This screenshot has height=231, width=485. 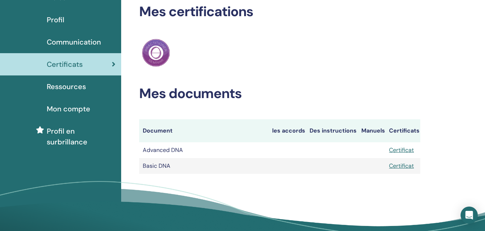 I want to click on td: Basic DNA, so click(x=204, y=166).